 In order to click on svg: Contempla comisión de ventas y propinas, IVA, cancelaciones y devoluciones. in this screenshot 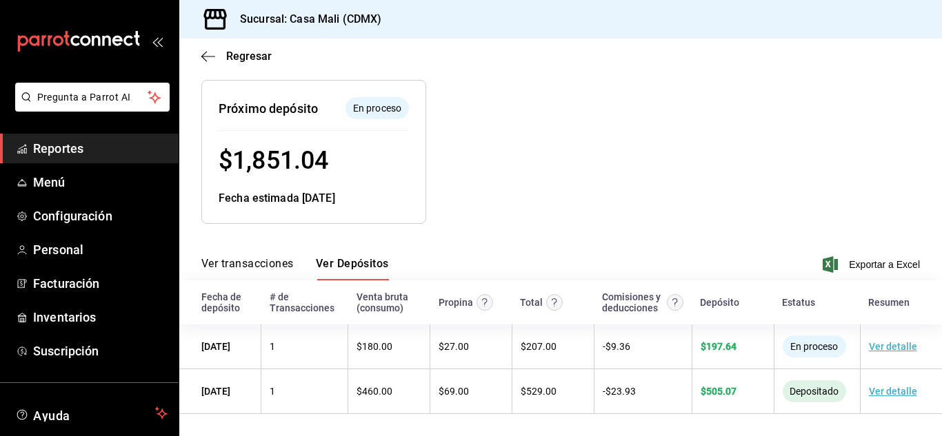, I will do `click(675, 303)`.